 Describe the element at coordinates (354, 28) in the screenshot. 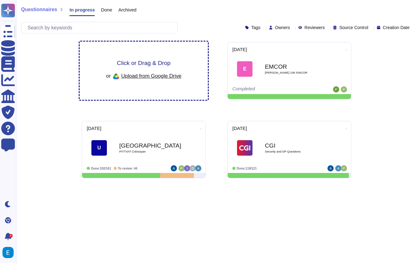

I see `span: Source Control` at that location.